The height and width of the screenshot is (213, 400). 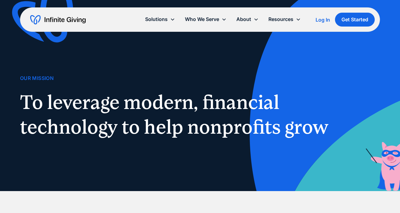 What do you see at coordinates (156, 19) in the screenshot?
I see `div: Solutions` at bounding box center [156, 19].